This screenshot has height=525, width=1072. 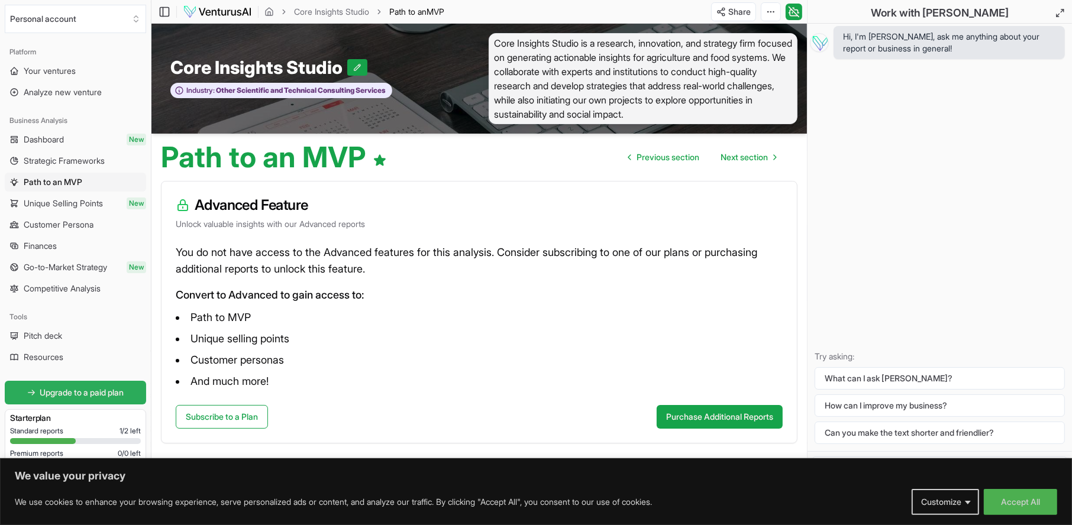 What do you see at coordinates (65, 267) in the screenshot?
I see `span: Go-to-Market Strategy` at bounding box center [65, 267].